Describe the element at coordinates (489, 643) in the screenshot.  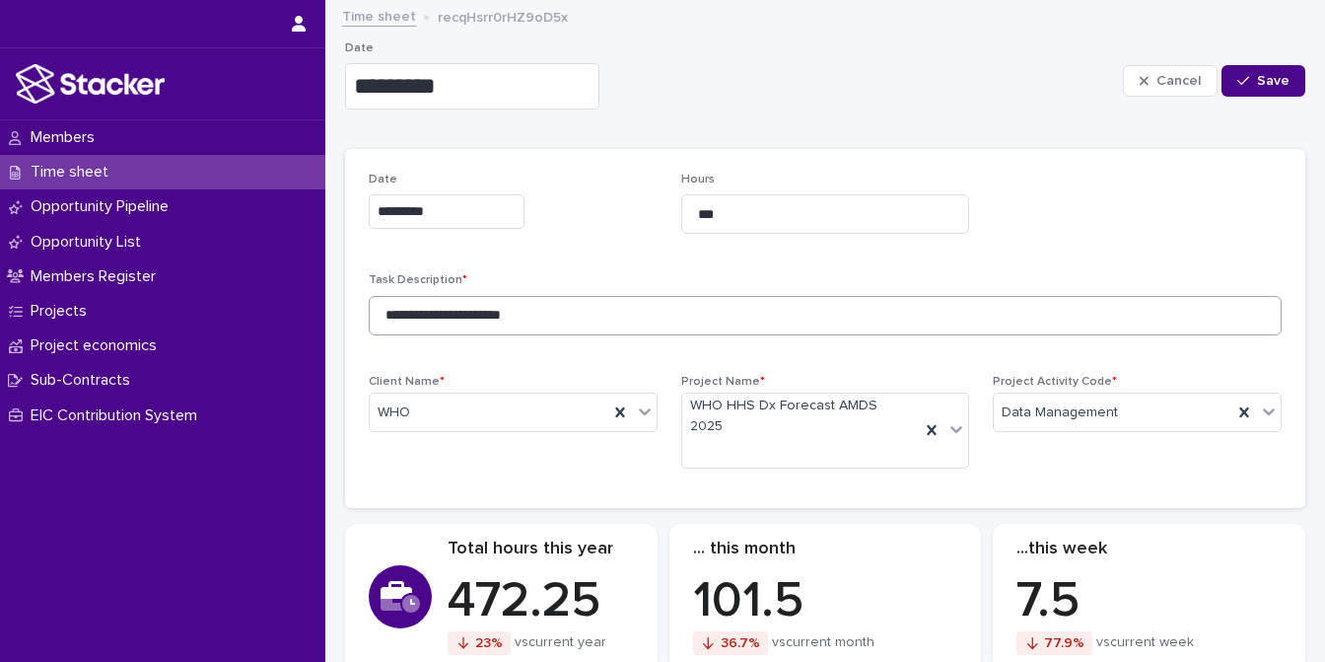
I see `p: 23 %` at that location.